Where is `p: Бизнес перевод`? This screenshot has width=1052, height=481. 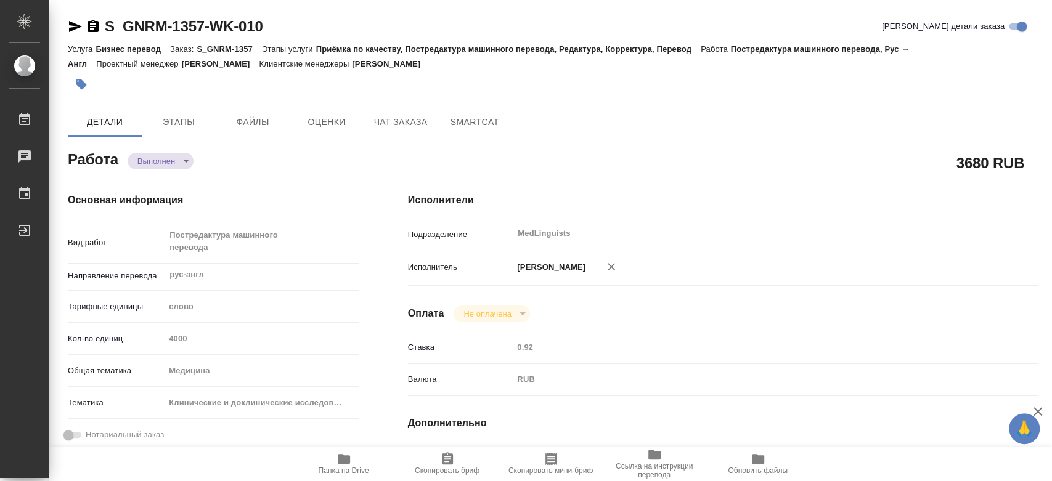 p: Бизнес перевод is located at coordinates (132, 49).